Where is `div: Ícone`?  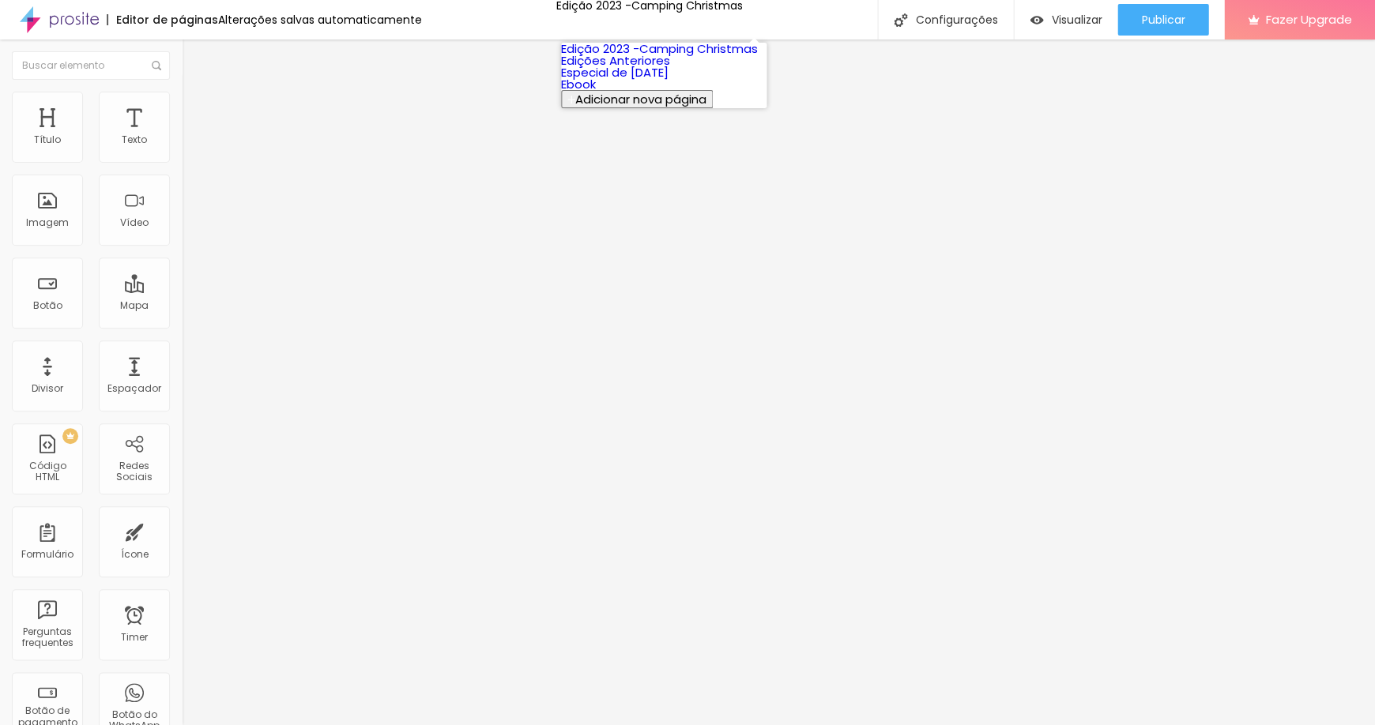 div: Ícone is located at coordinates (134, 555).